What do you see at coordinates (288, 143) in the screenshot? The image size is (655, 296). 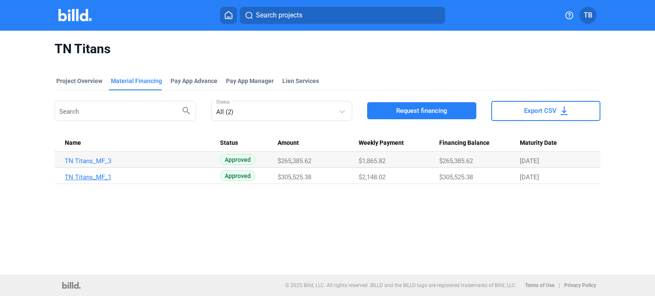 I see `span: Amount` at bounding box center [288, 143].